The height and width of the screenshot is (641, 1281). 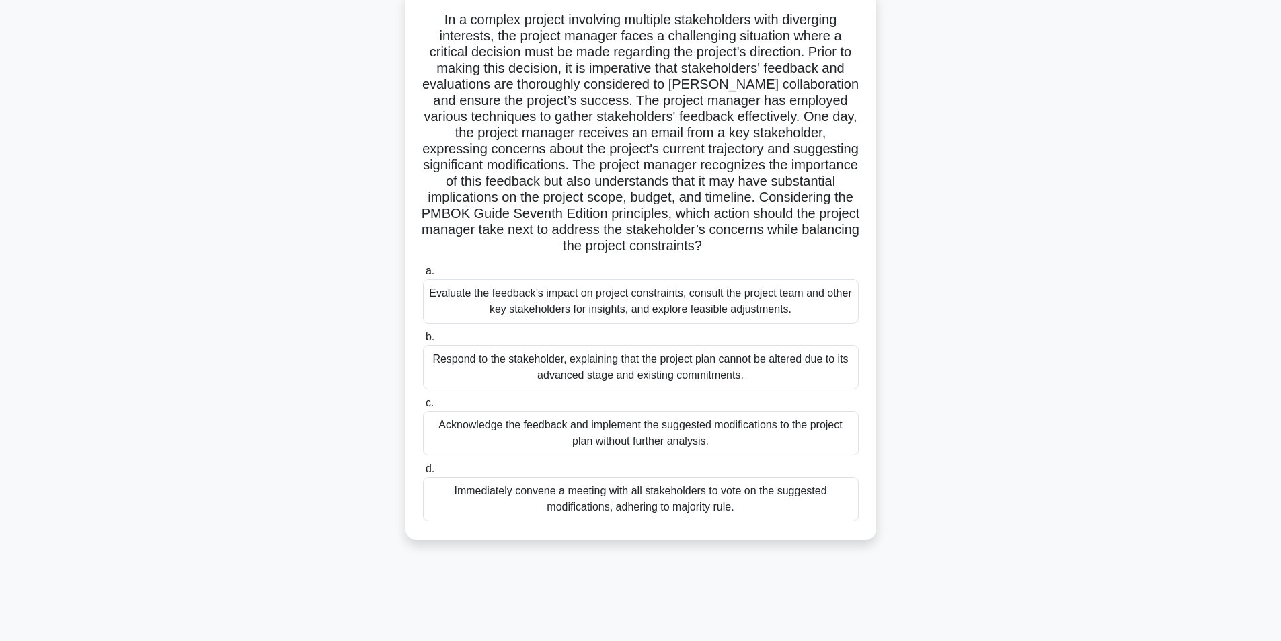 What do you see at coordinates (430, 336) in the screenshot?
I see `span: b.` at bounding box center [430, 336].